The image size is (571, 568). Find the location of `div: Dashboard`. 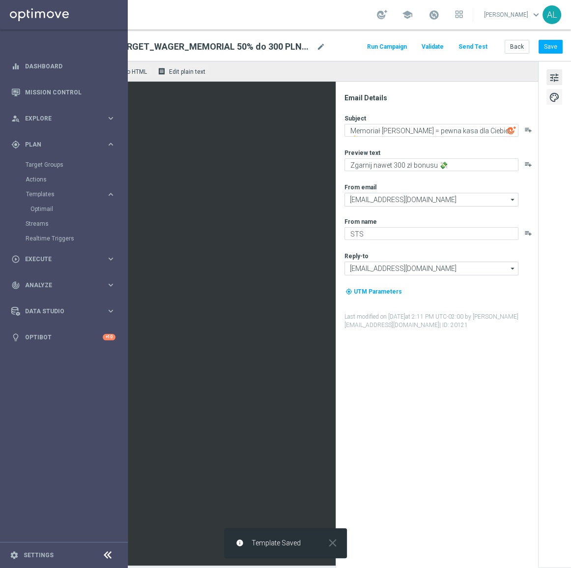

div: Dashboard is located at coordinates (63, 66).